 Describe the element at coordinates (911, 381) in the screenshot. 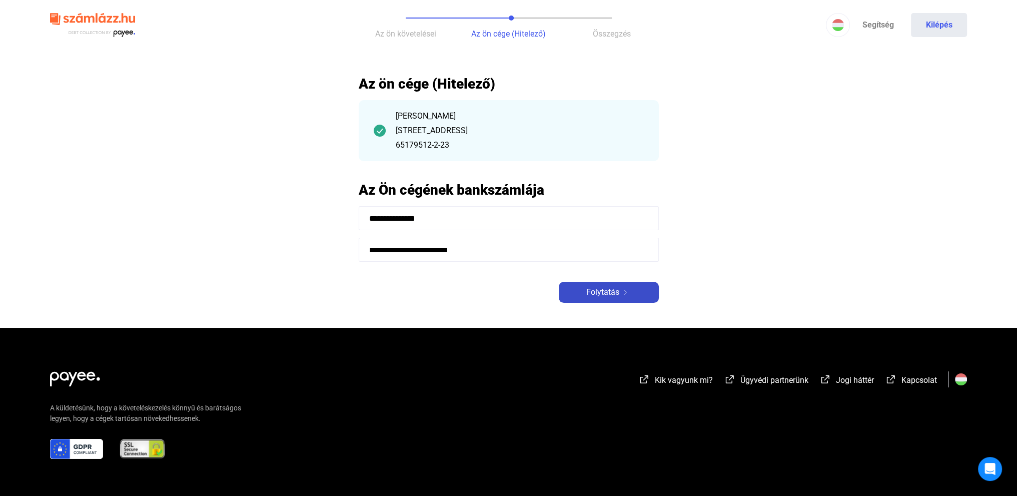

I see `a: external-link-whiteKapcsolat` at that location.